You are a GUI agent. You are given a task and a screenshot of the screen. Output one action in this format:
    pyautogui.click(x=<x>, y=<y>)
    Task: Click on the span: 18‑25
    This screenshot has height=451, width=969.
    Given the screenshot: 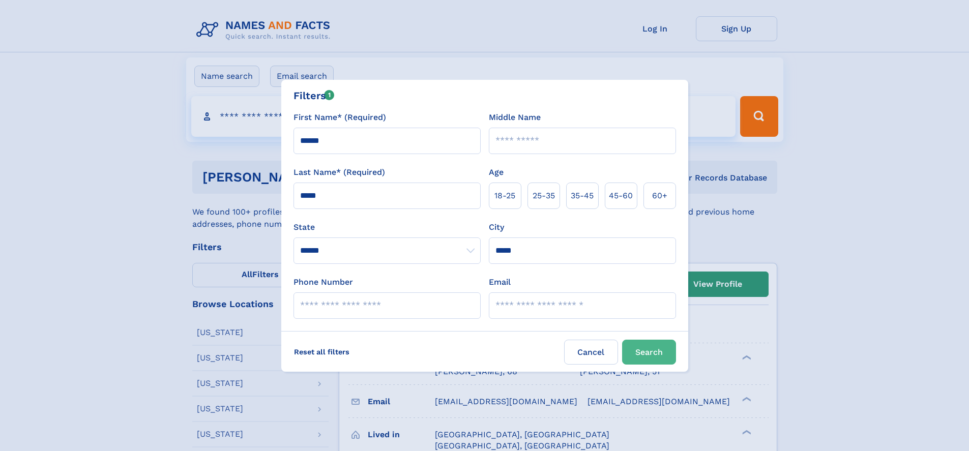 What is the action you would take?
    pyautogui.click(x=504, y=196)
    